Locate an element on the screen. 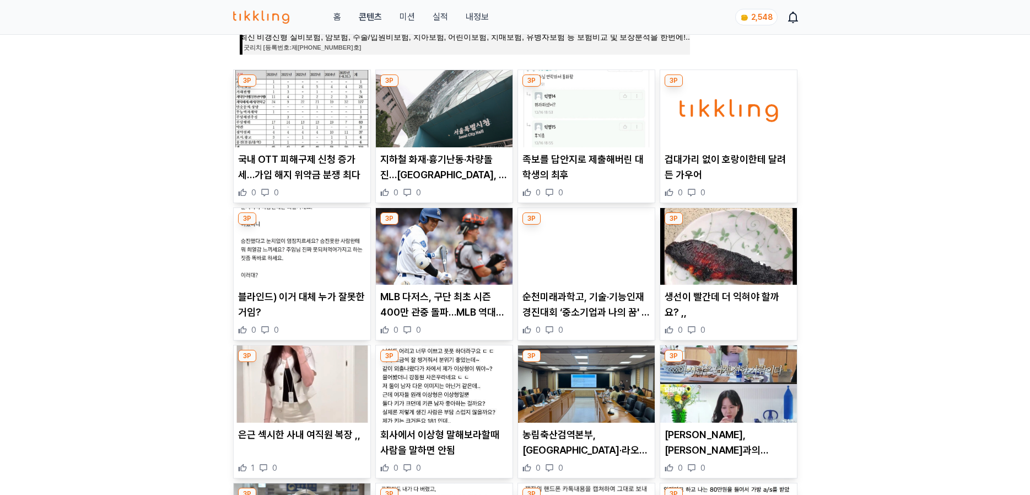  p: 생선이 빨간데 더 익혀야 할까요? ,, is located at coordinates (729, 304).